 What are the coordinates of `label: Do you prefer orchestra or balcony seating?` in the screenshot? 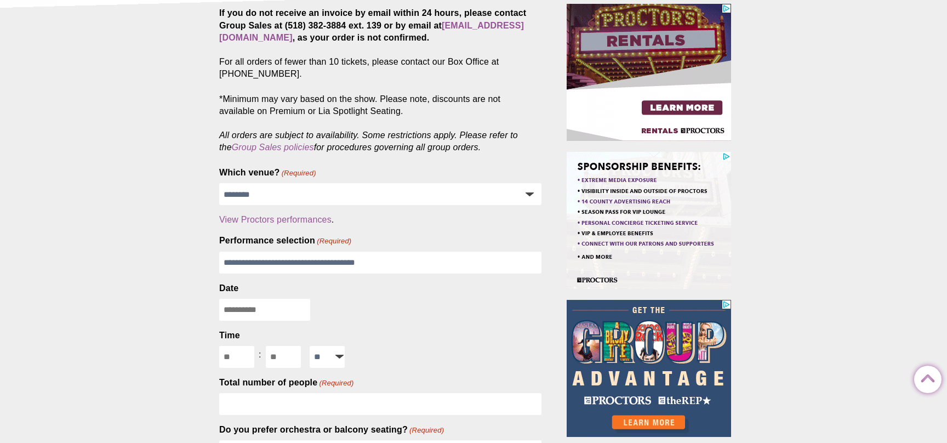 It's located at (331, 430).